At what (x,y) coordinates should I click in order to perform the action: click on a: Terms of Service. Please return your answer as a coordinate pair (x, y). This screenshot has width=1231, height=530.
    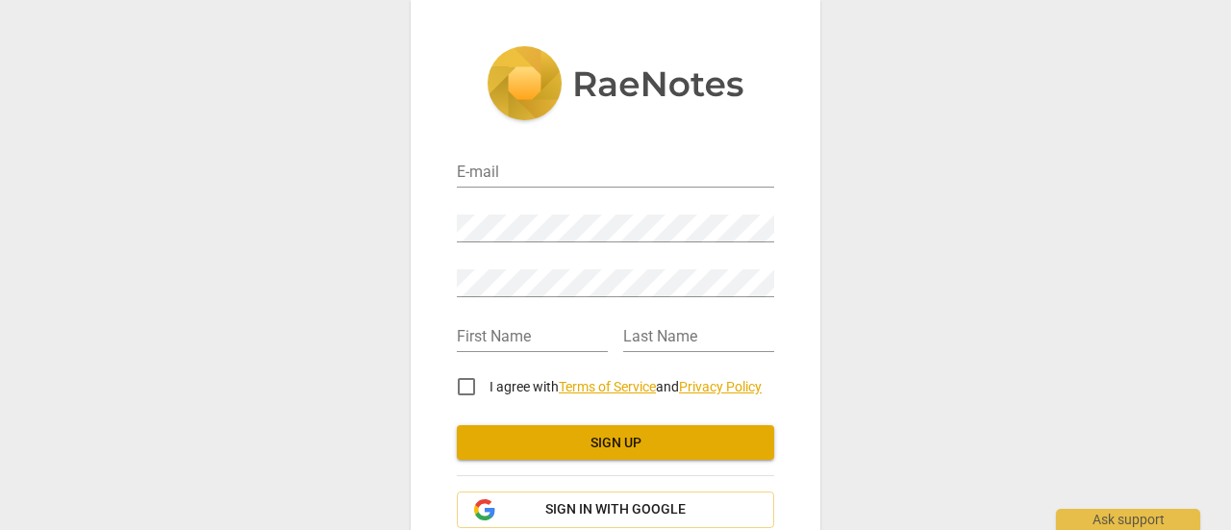
    Looking at the image, I should click on (607, 387).